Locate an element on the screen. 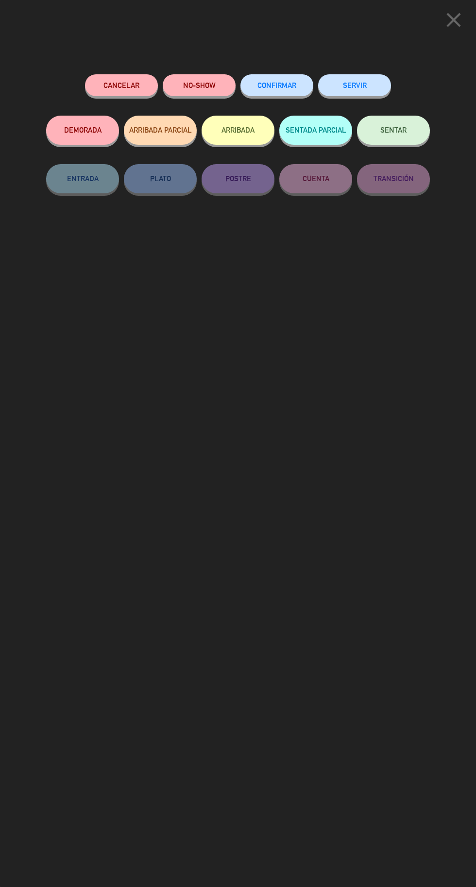 The image size is (476, 887). button: TRANSICIÓN is located at coordinates (393, 179).